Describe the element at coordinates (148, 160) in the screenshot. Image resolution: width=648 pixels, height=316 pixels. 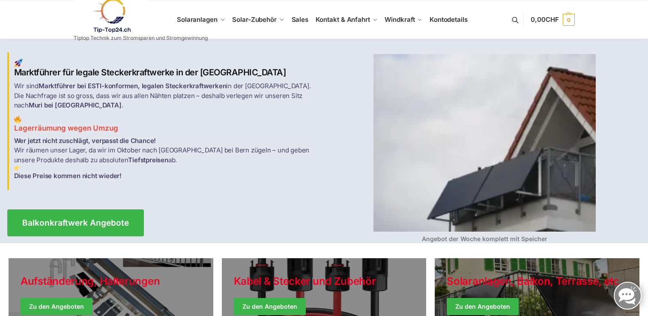
I see `strong: Tiefstpreisen` at that location.